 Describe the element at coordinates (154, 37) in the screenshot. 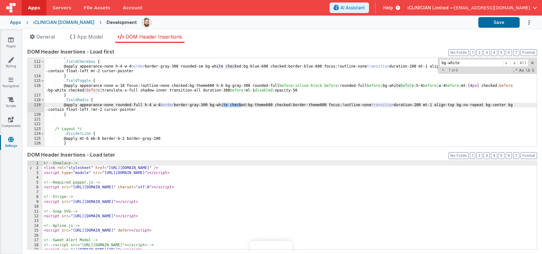

I see `span: DOM Header Insertions` at that location.